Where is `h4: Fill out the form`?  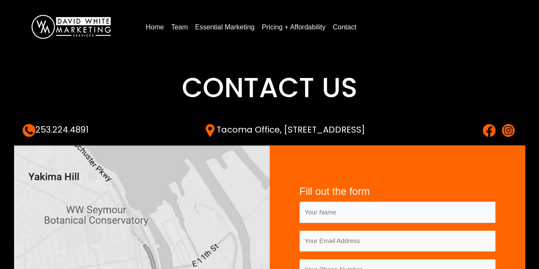 h4: Fill out the form is located at coordinates (398, 191).